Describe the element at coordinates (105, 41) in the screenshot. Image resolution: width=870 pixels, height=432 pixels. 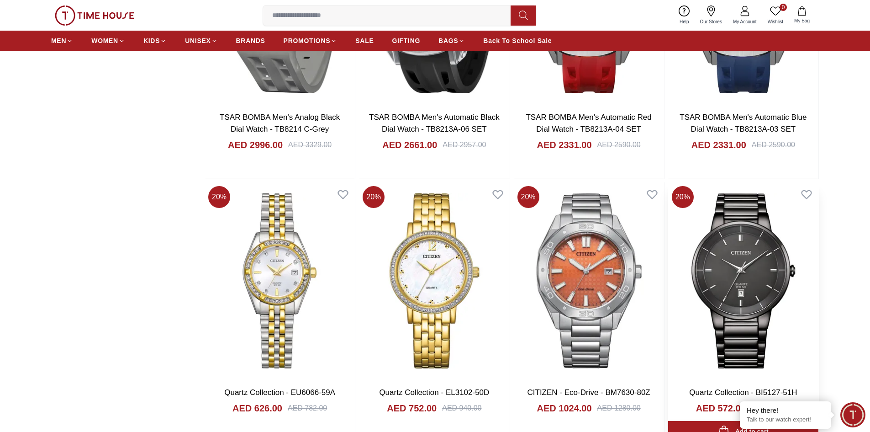
I see `span: WOMEN` at that location.